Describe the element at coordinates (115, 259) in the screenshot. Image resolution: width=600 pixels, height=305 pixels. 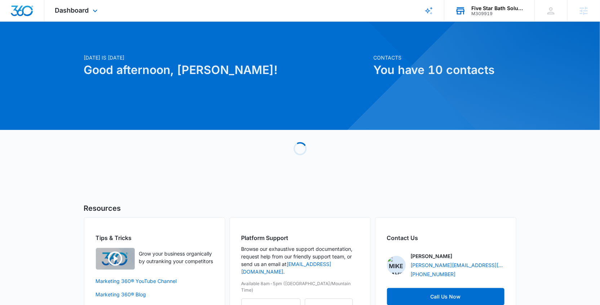
I see `img: Quick Overview Video` at that location.